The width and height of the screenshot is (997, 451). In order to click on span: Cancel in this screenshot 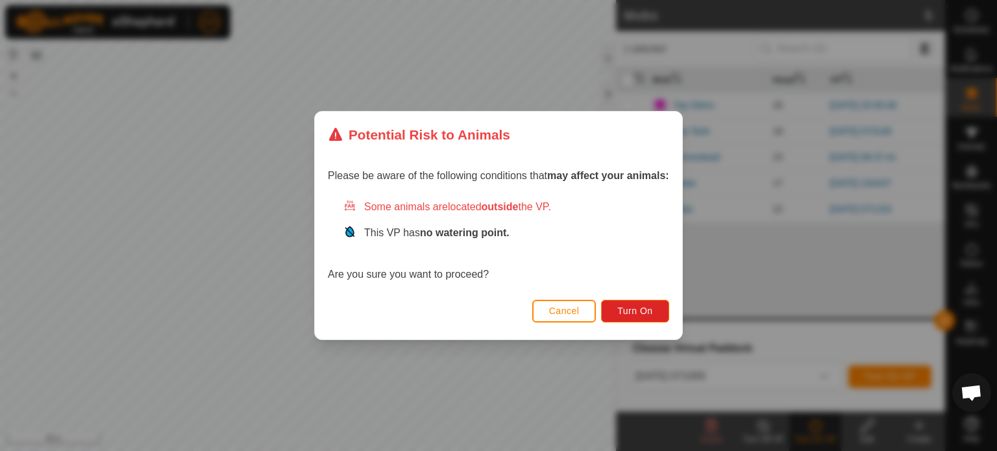, I will do `click(564, 311)`.